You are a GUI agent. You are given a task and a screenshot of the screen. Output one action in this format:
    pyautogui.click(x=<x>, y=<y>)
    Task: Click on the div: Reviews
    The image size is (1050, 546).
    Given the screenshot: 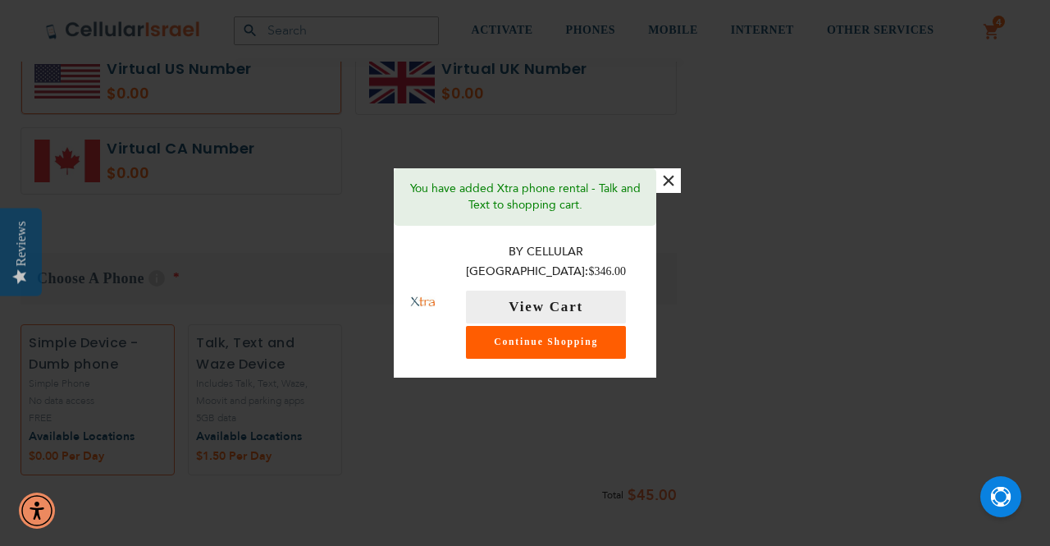 What is the action you would take?
    pyautogui.click(x=21, y=243)
    